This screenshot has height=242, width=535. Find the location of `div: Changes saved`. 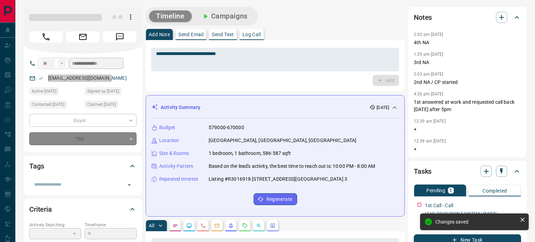

div: Changes saved is located at coordinates (476, 222).